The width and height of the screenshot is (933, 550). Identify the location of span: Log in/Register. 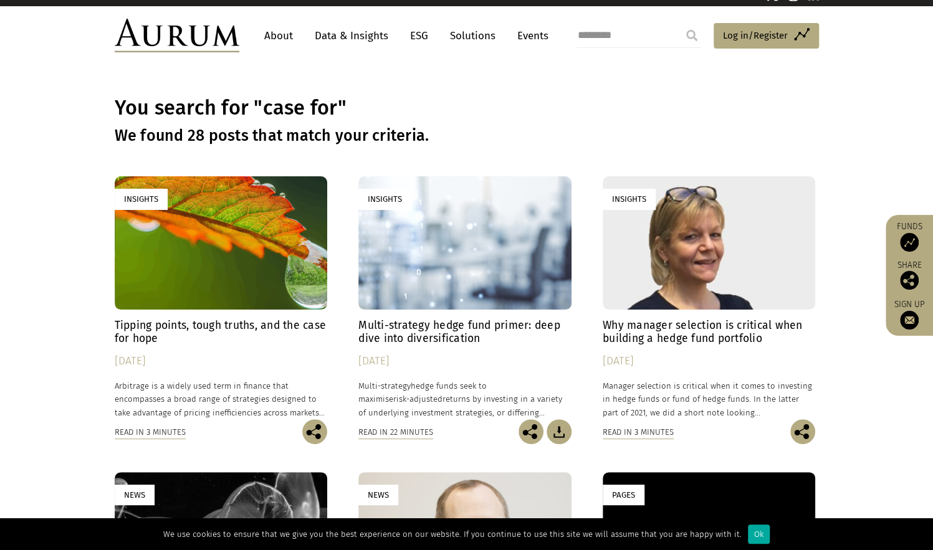
(755, 36).